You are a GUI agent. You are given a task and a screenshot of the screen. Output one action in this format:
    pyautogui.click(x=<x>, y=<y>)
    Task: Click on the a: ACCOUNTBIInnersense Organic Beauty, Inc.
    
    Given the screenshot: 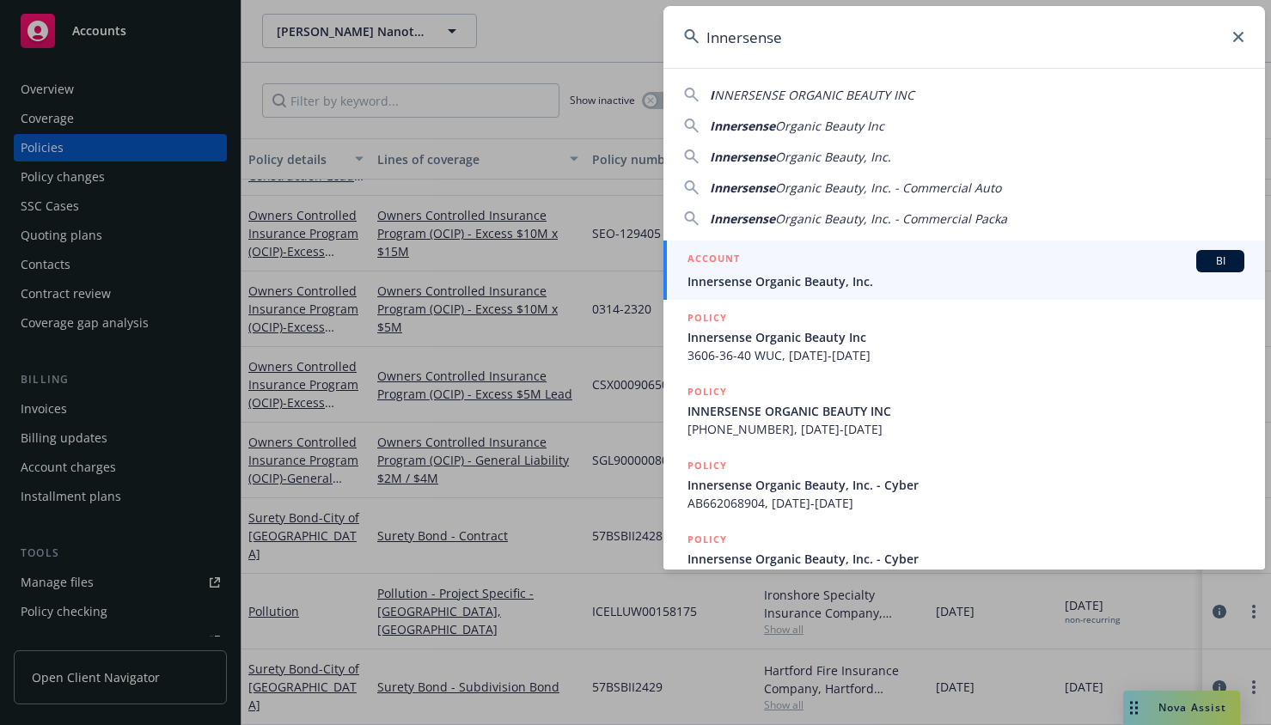 What is the action you would take?
    pyautogui.click(x=964, y=270)
    